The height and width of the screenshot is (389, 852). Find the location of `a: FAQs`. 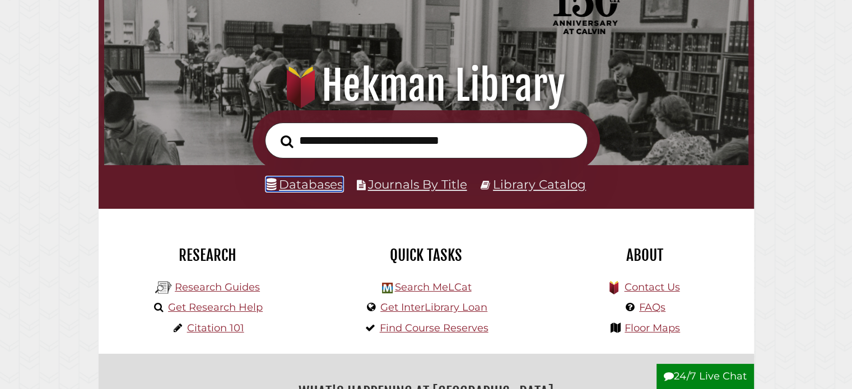

a: FAQs is located at coordinates (652, 308).